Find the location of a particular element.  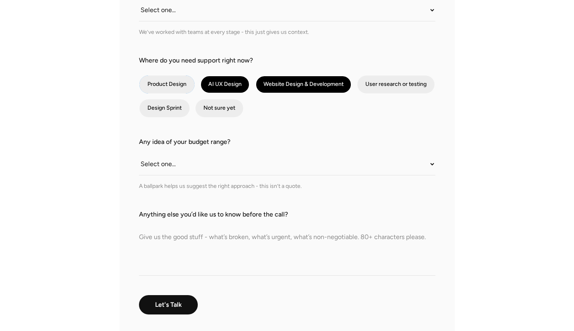

label: Where do you need support right now? is located at coordinates (287, 60).